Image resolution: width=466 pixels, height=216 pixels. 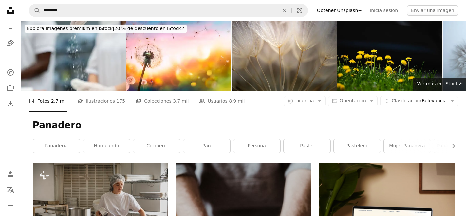 I want to click on a: horneando, so click(x=106, y=146).